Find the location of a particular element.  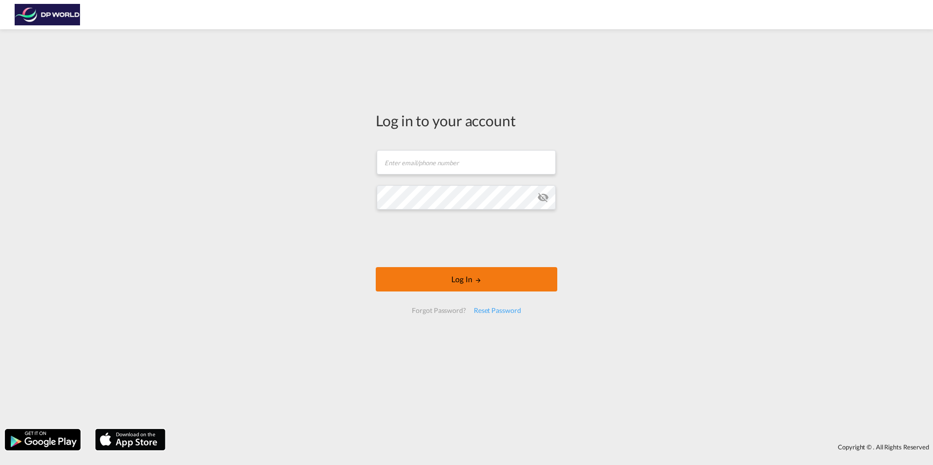

img: c08ca190194411f088ed0f3ba295208c.png is located at coordinates (47, 15).